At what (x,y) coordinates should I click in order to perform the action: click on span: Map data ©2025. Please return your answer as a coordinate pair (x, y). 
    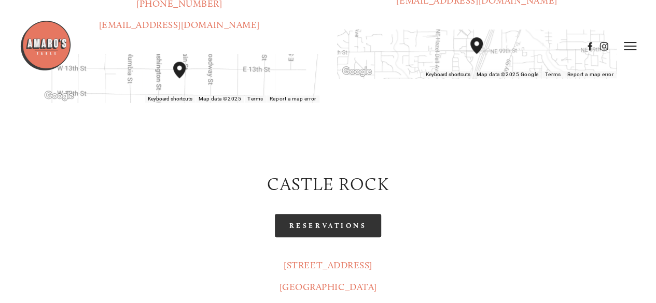
    Looking at the image, I should click on (220, 99).